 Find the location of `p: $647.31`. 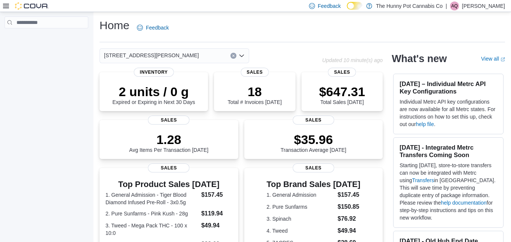

p: $647.31 is located at coordinates (342, 92).